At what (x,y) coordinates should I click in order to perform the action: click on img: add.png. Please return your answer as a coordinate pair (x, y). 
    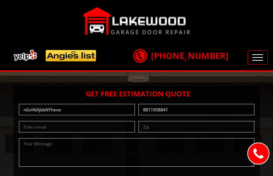
    Looking at the image, I should click on (55, 55).